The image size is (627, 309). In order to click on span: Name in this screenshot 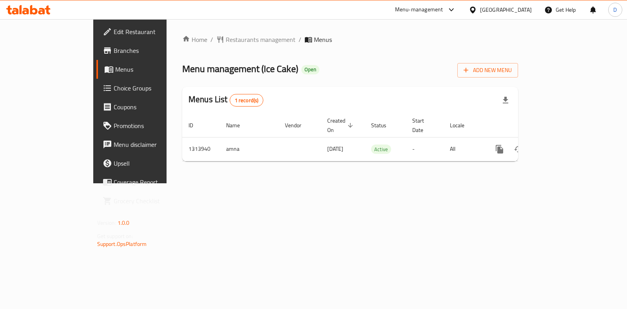, I will do `click(238, 125)`.